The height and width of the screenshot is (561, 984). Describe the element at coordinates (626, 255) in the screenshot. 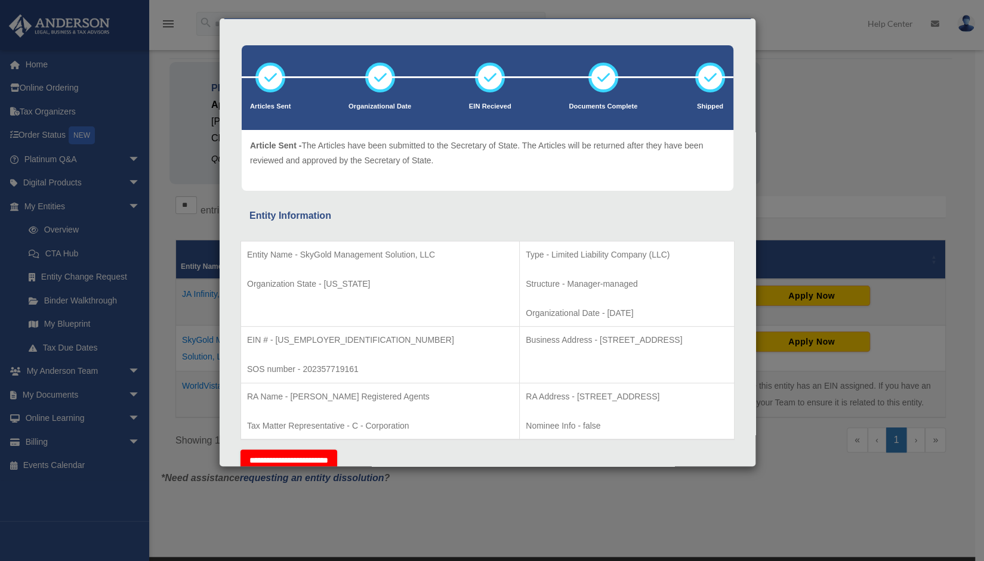

I see `p: Type - Limited Liability Company (LLC)` at that location.